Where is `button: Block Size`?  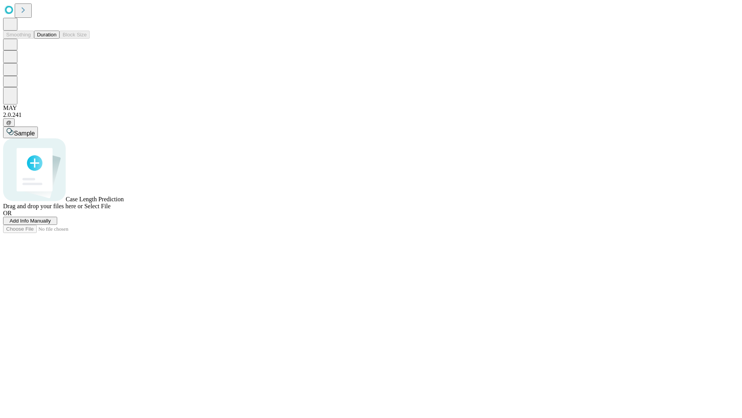
button: Block Size is located at coordinates (75, 34).